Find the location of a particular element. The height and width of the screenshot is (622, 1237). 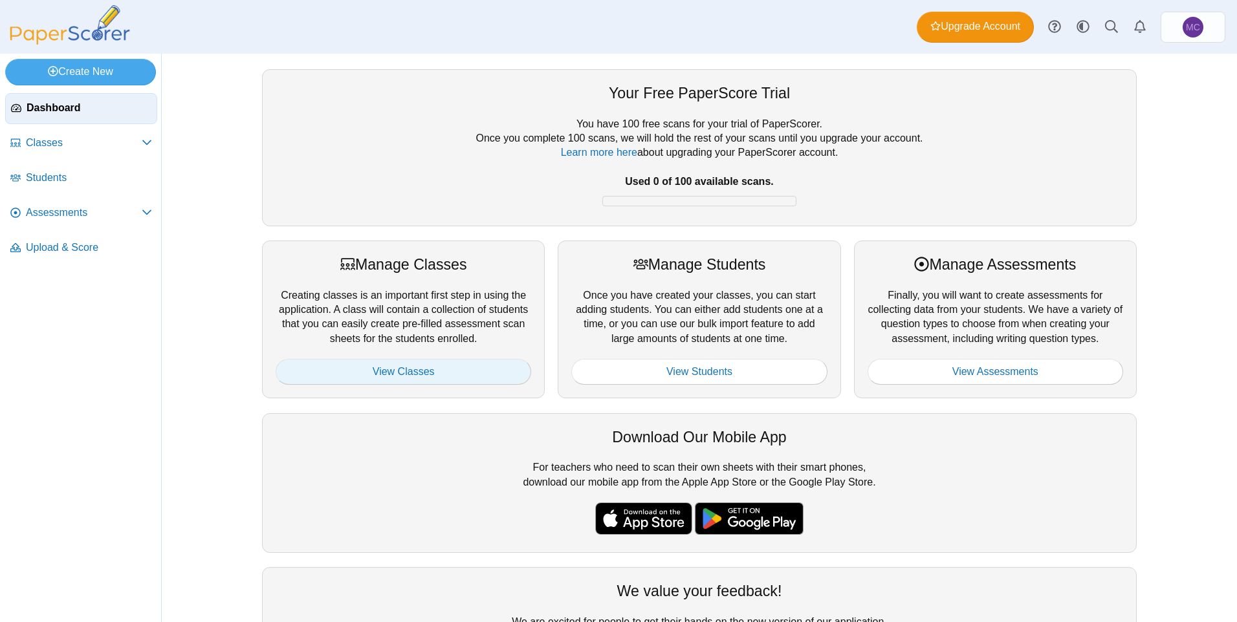

div: Manage Assessments is located at coordinates (995, 265).